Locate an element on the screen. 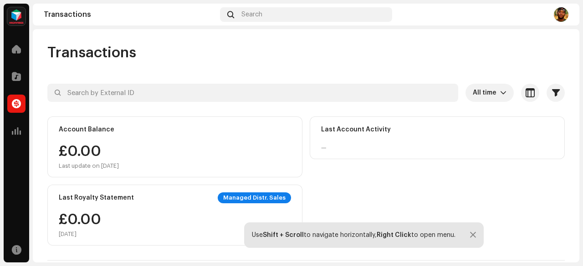 This screenshot has height=266, width=583. div: Use to navigate horizontally, to open menu. is located at coordinates (353, 235).